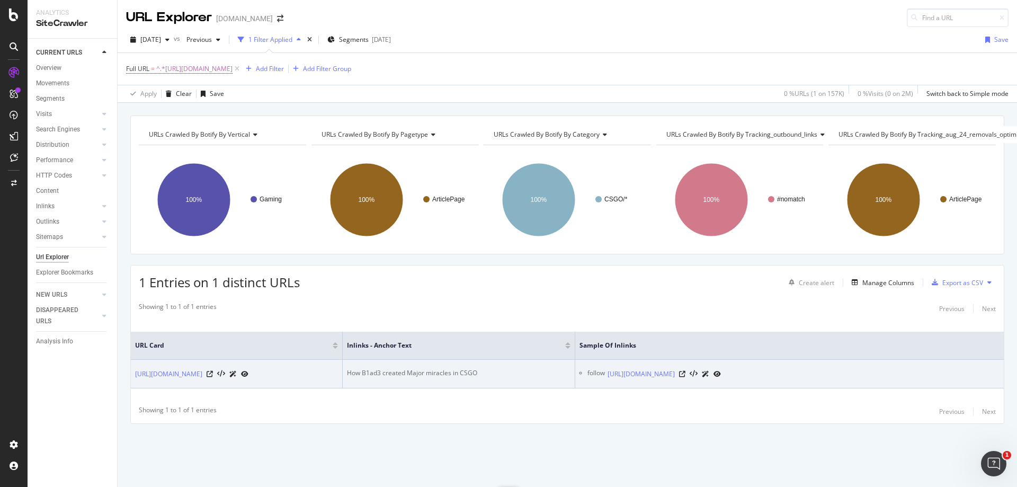 This screenshot has height=487, width=1017. I want to click on text: ArticlePage, so click(965, 199).